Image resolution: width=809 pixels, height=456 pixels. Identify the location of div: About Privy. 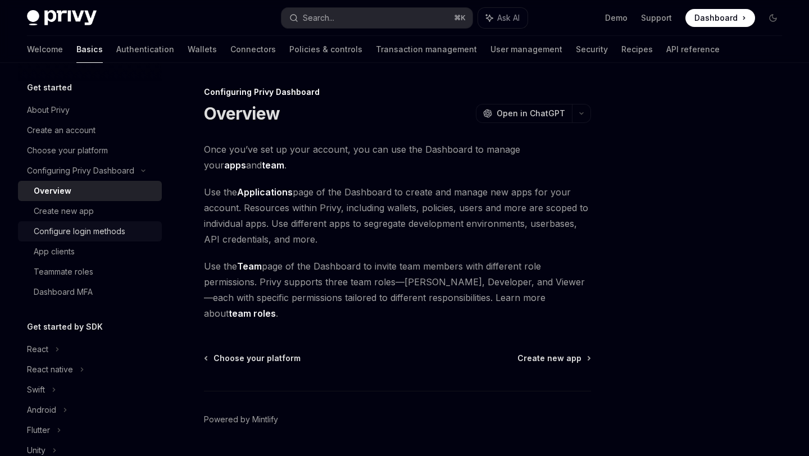
(48, 110).